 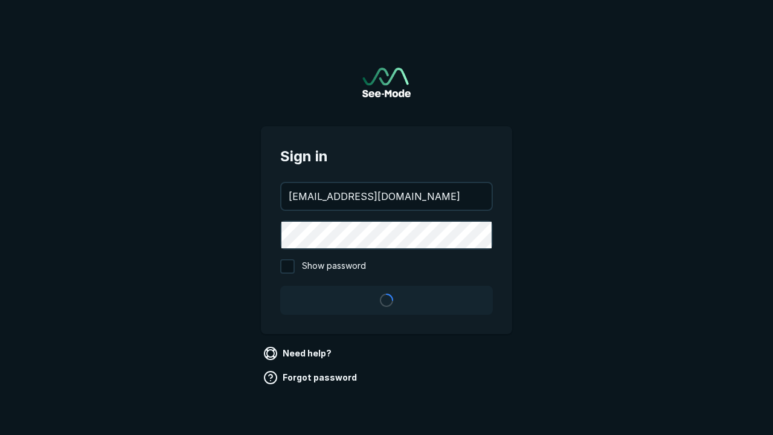 I want to click on img: See-Mode Logo, so click(x=387, y=82).